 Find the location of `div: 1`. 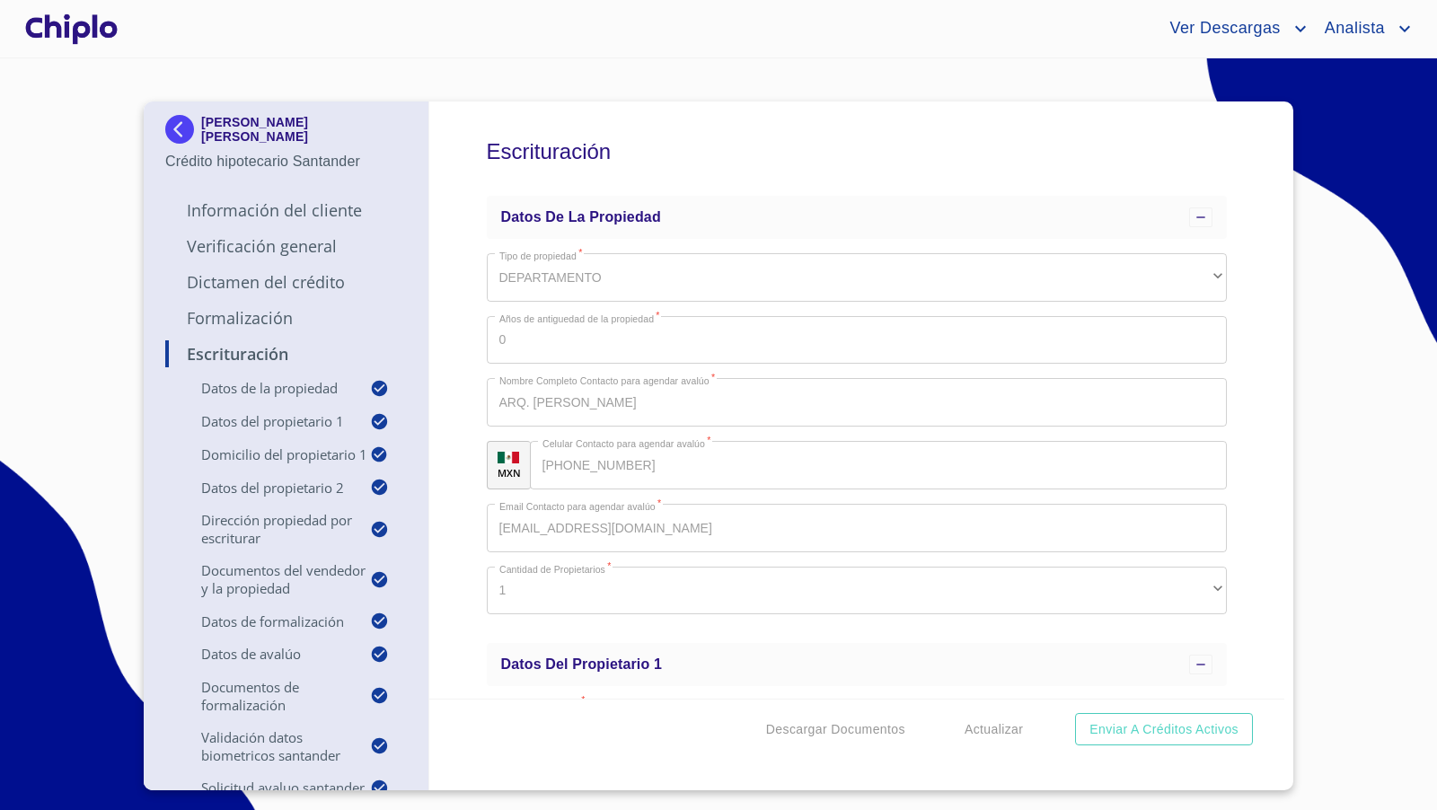

div: 1 is located at coordinates (857, 591).